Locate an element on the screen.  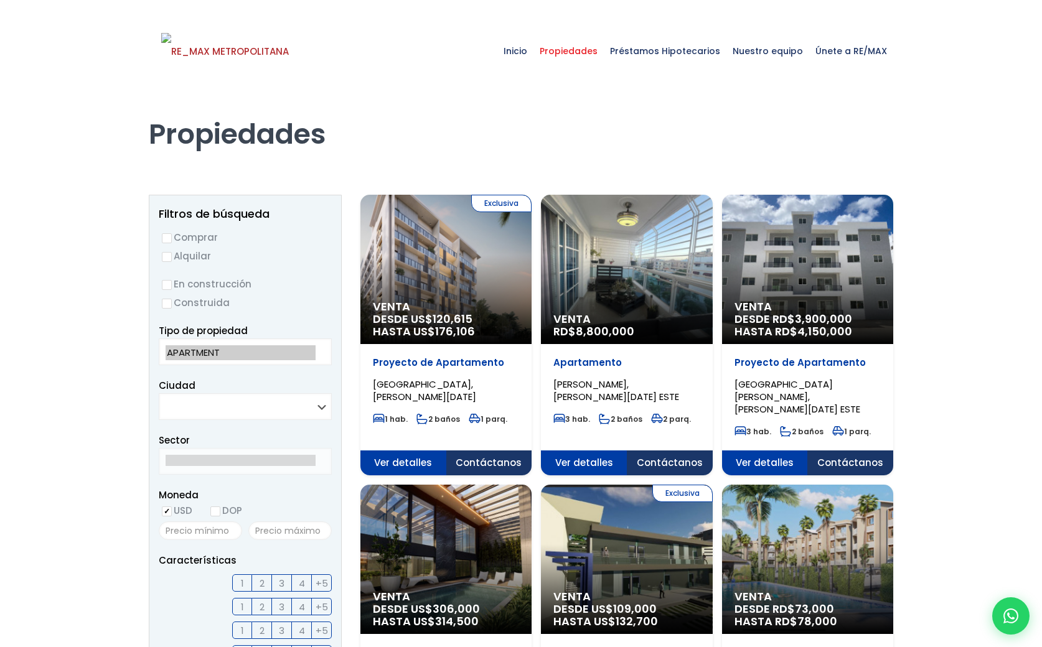
span: 1 hab. is located at coordinates (390, 419).